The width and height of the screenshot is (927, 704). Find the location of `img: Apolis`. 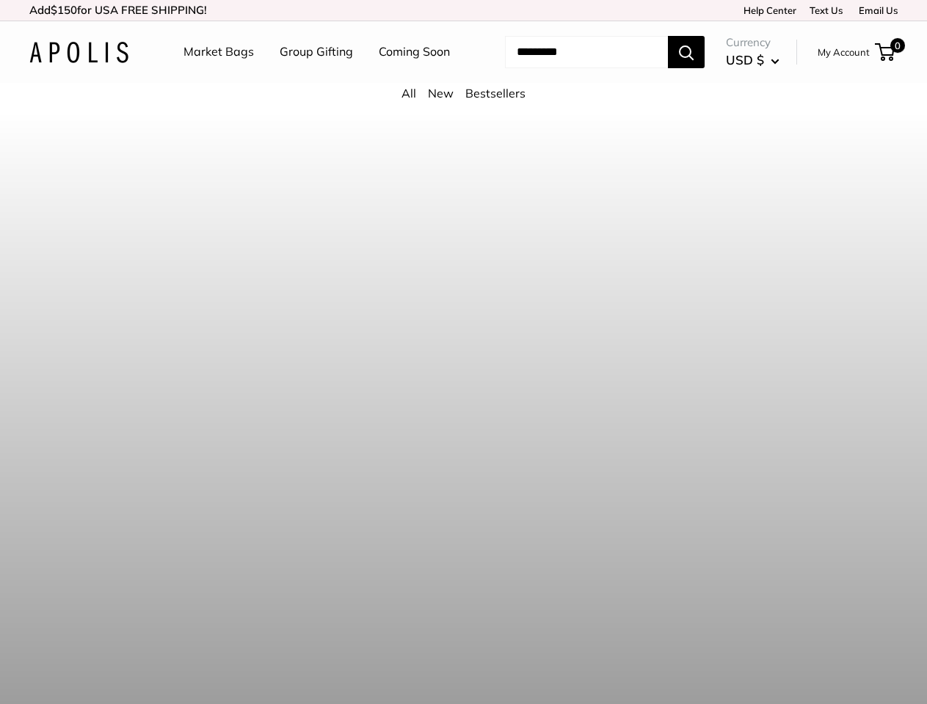

img: Apolis is located at coordinates (78, 52).